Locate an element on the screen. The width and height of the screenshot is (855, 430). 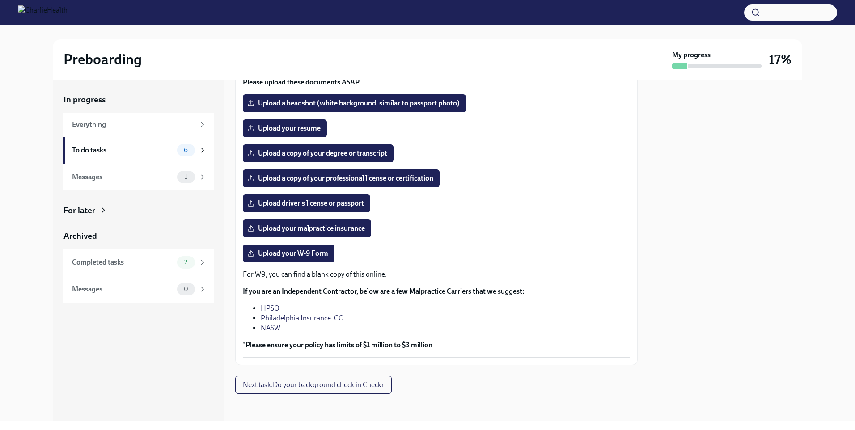
a: Completed tasks2 is located at coordinates (139, 262).